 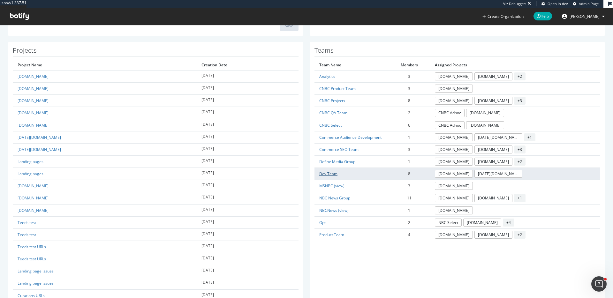 I want to click on span: + 4, so click(x=509, y=223).